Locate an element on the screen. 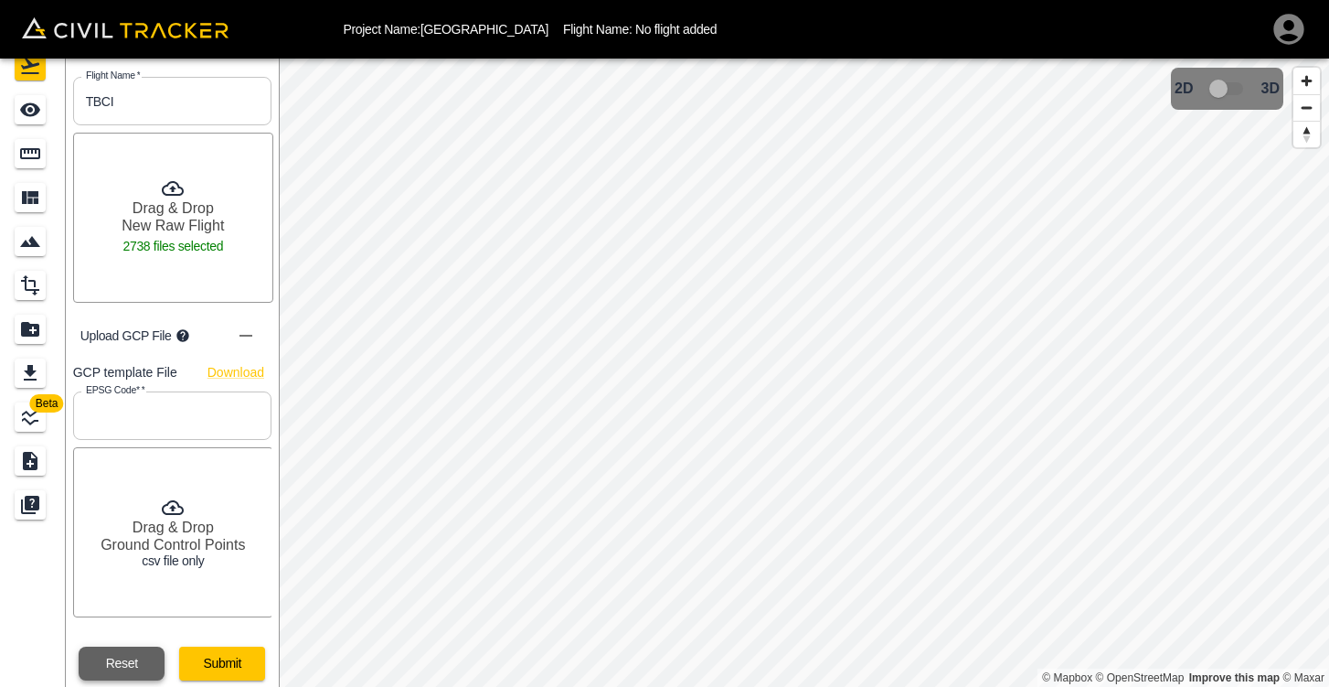  a: Map feedback is located at coordinates (1234, 678).